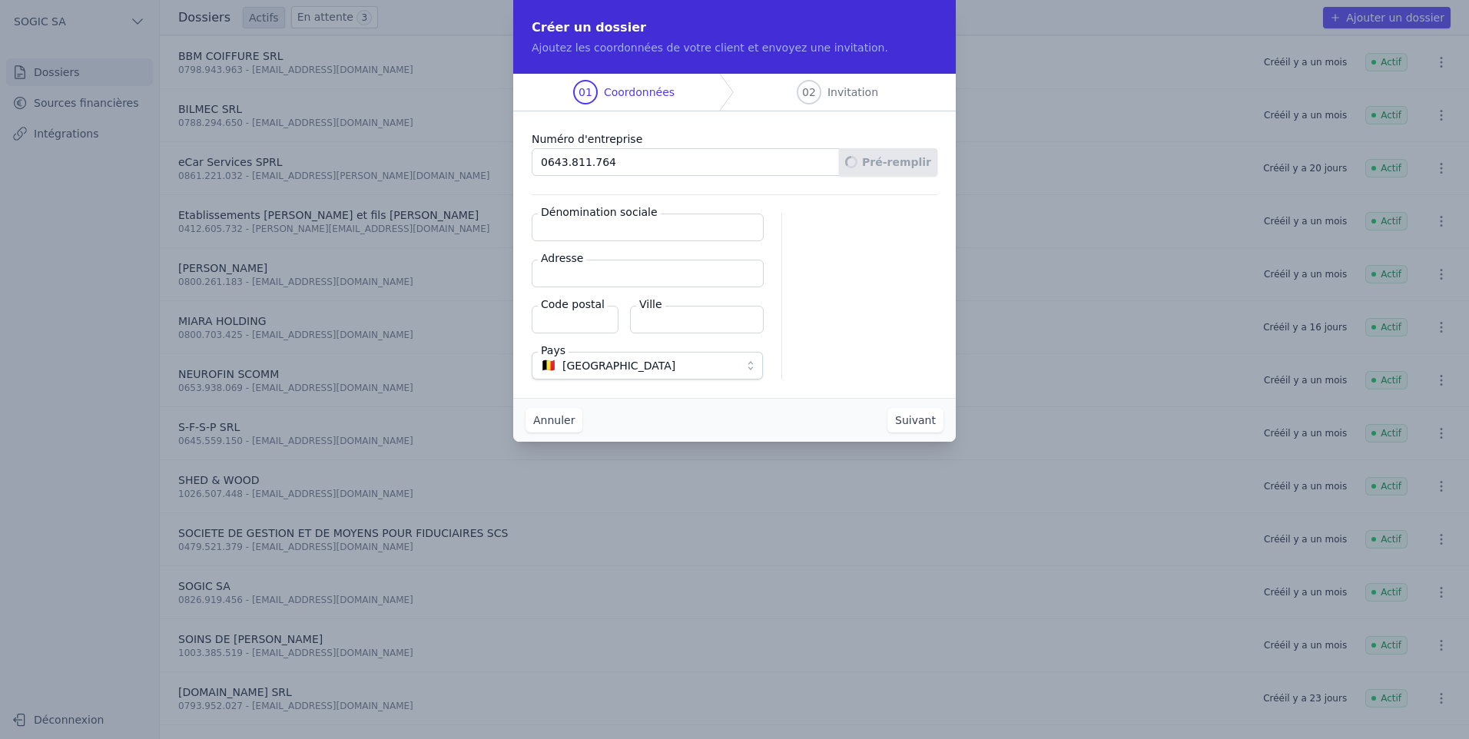 Image resolution: width=1469 pixels, height=739 pixels. I want to click on nav: Progress, so click(735, 92).